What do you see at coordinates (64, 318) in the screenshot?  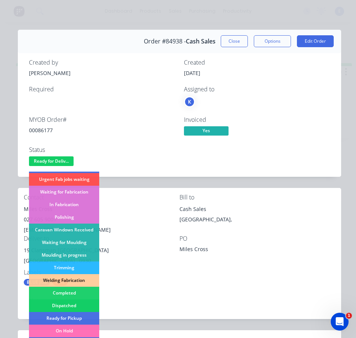 I see `div: Ready for Pickup` at bounding box center [64, 318].